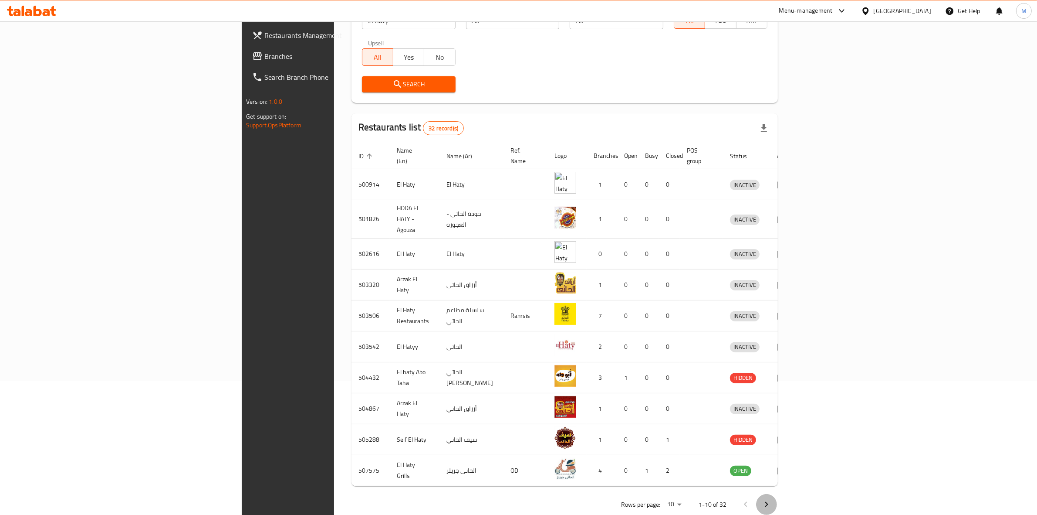  I want to click on td: 7, so click(602, 315).